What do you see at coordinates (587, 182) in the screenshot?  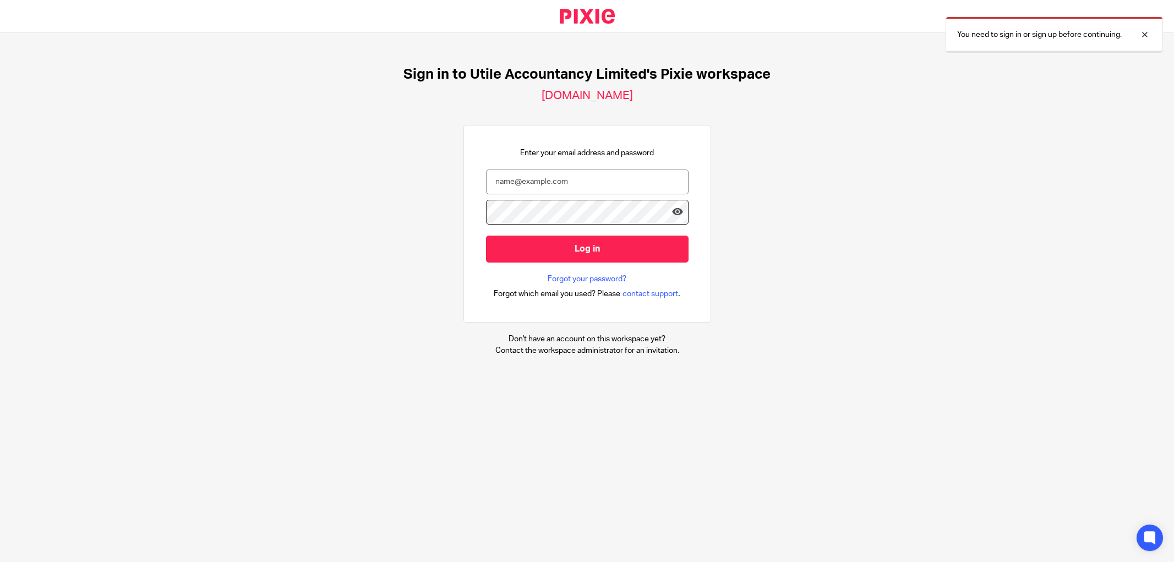 I see `input: name@example.com` at bounding box center [587, 182].